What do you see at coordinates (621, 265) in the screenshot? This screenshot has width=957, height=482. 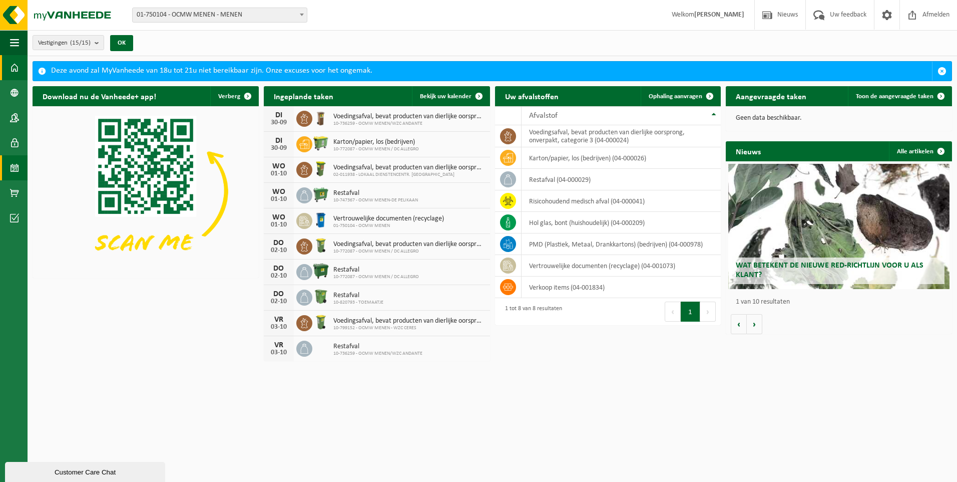 I see `td: vertrouwelijke documenten (recyclage) (04-001073)` at bounding box center [621, 265].